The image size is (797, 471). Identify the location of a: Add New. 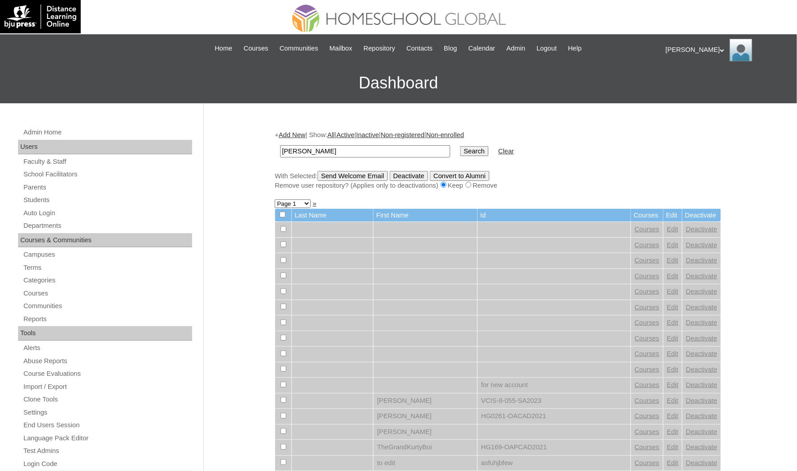
(292, 135).